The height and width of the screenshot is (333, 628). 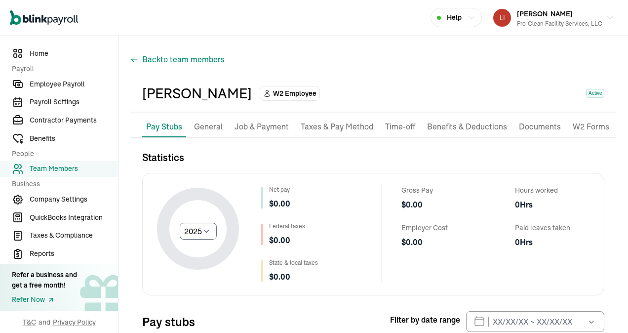 What do you see at coordinates (183, 59) in the screenshot?
I see `span: Back` at bounding box center [183, 59].